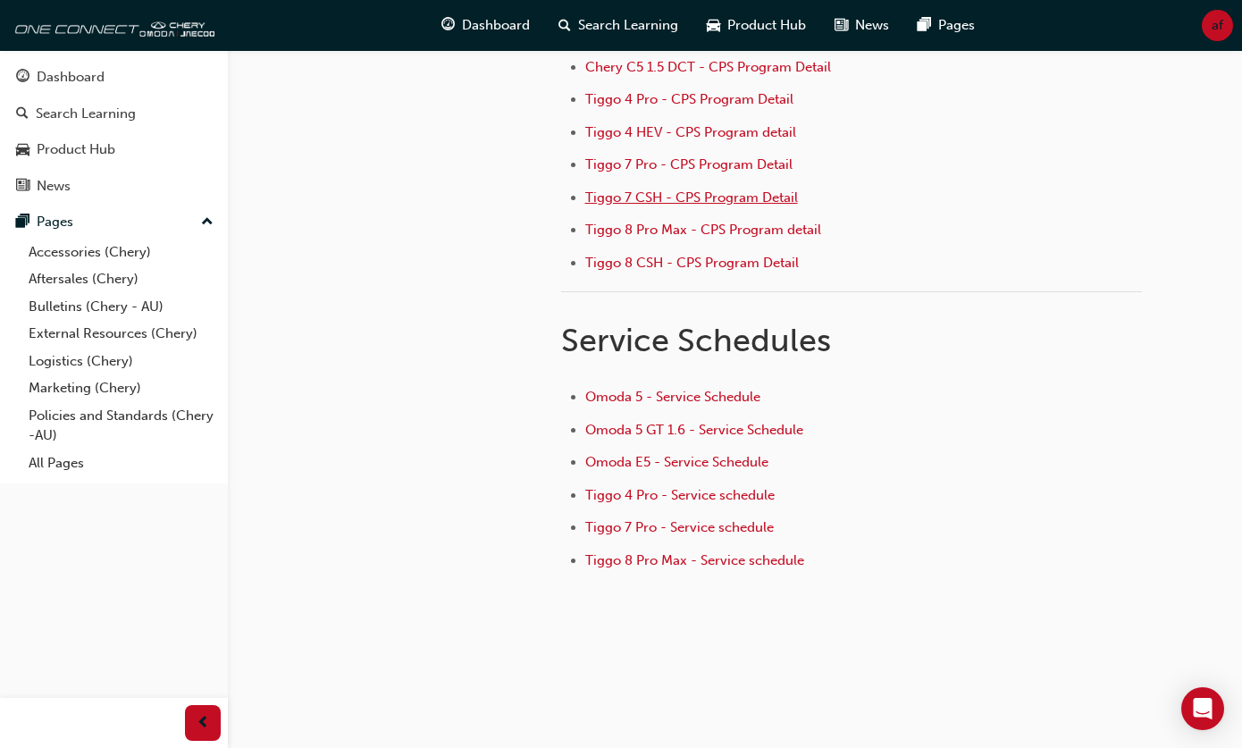 The height and width of the screenshot is (748, 1242). I want to click on span: up-icon, so click(207, 222).